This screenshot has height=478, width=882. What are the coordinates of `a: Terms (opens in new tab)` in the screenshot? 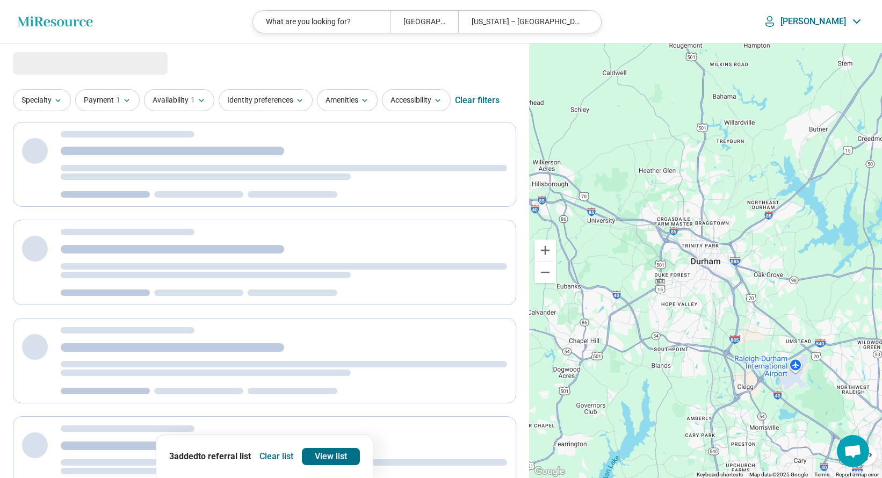 It's located at (822, 474).